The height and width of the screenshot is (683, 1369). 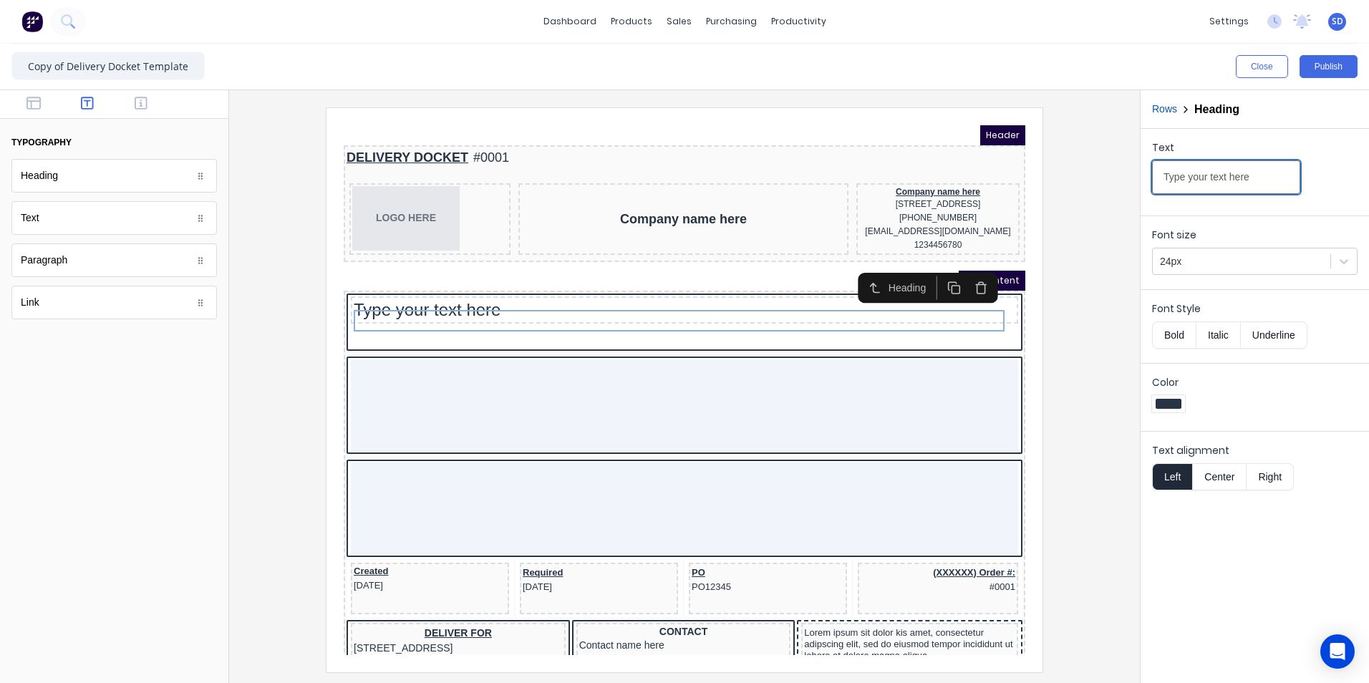 I want to click on button: Italic, so click(x=1218, y=335).